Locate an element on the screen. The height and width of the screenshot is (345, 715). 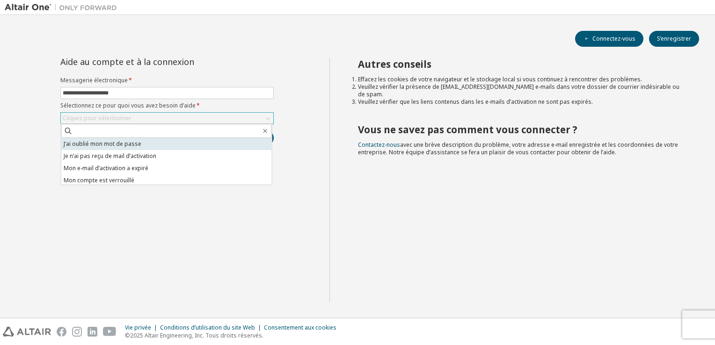
div: Vie privée is located at coordinates (142, 328).